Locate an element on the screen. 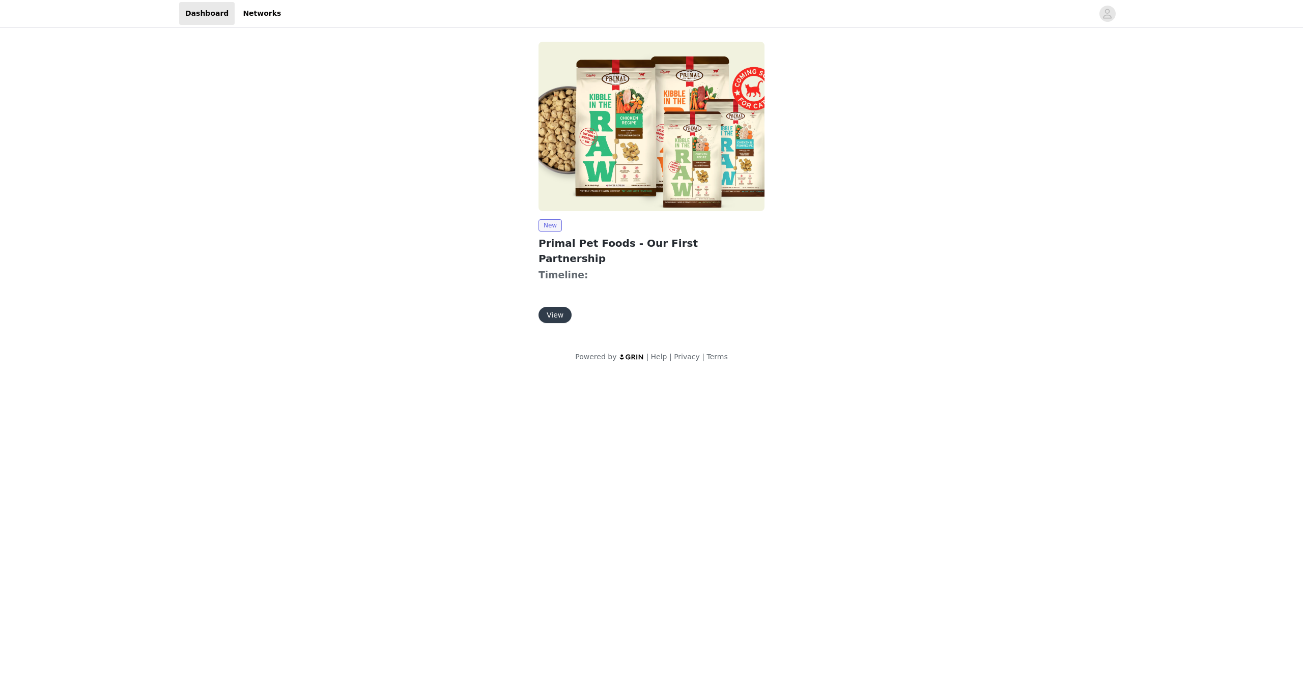 The height and width of the screenshot is (692, 1303). img: Primal Pet Foods (Joybyte) is located at coordinates (651, 126).